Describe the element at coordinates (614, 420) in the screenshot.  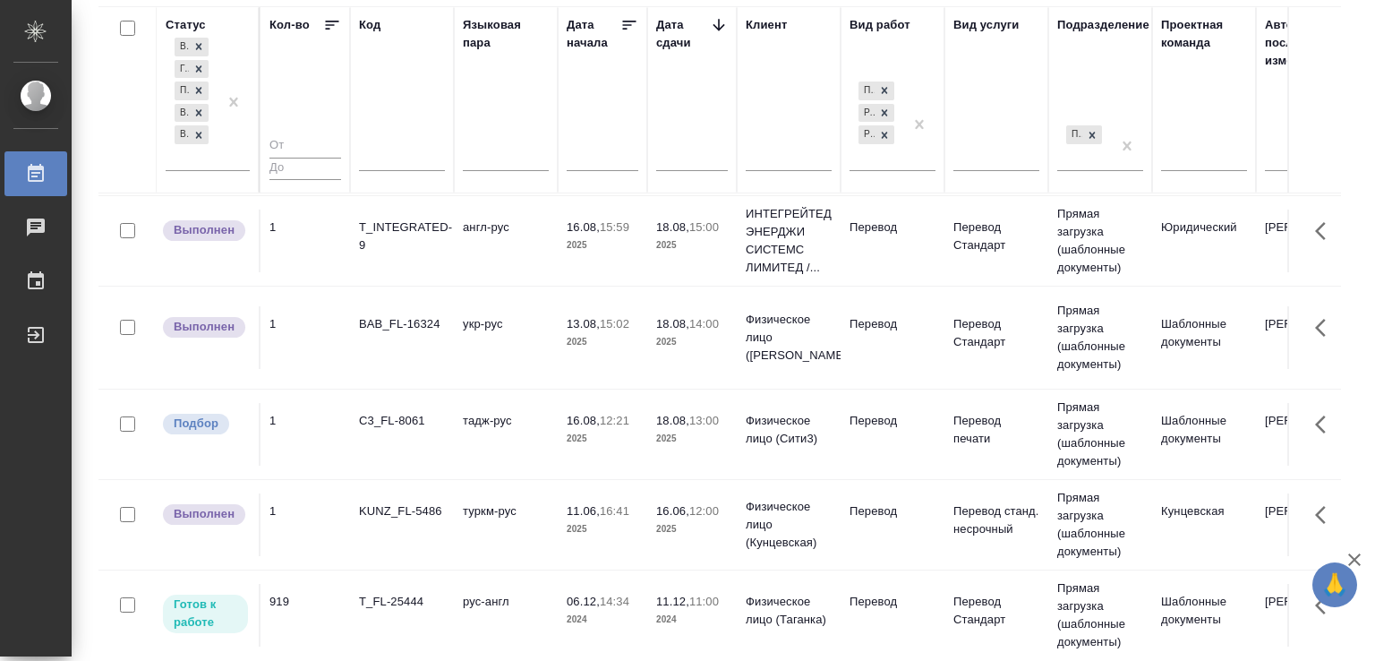
I see `p: 12:21` at that location.